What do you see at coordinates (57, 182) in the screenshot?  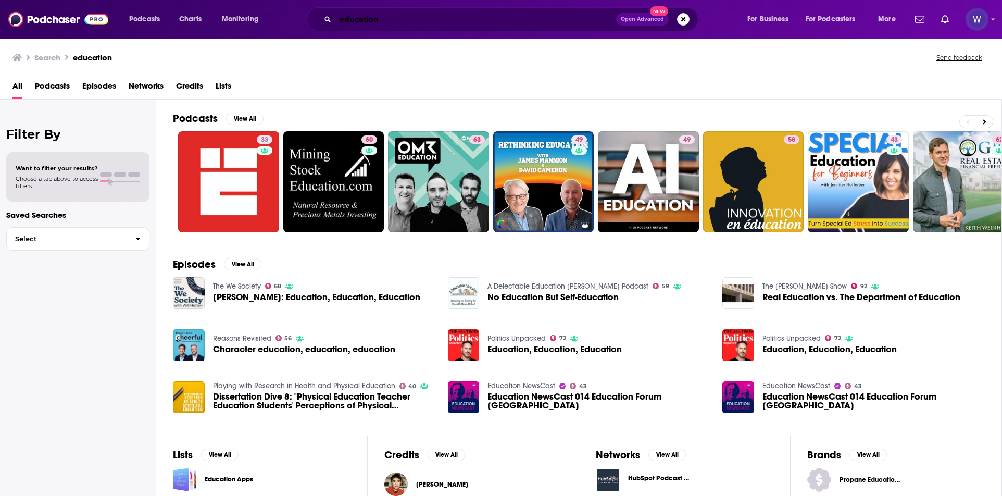 I see `span: Choose a tab above to access filters.` at bounding box center [57, 182].